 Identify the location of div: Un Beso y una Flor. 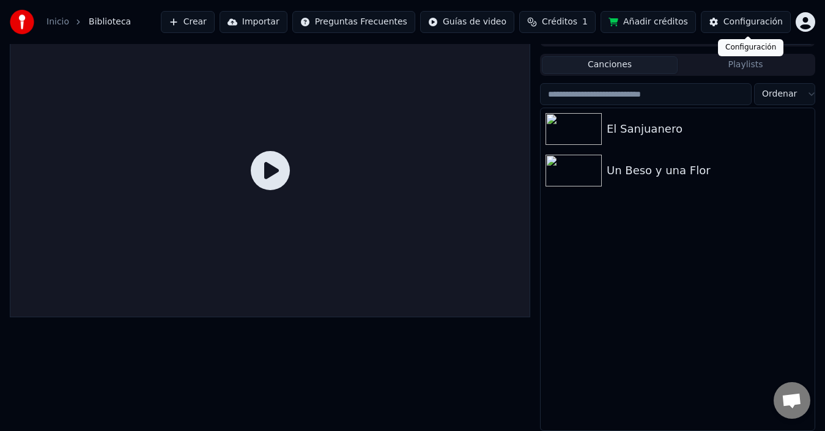
(708, 171).